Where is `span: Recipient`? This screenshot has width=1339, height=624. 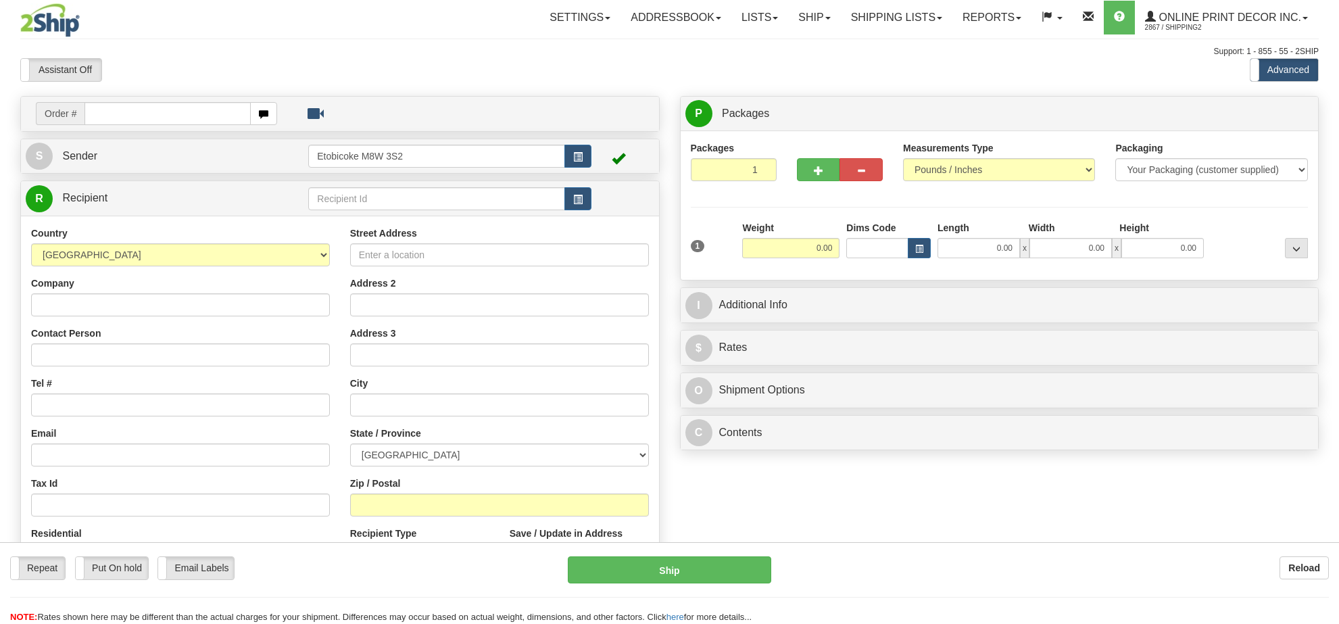
span: Recipient is located at coordinates (85, 197).